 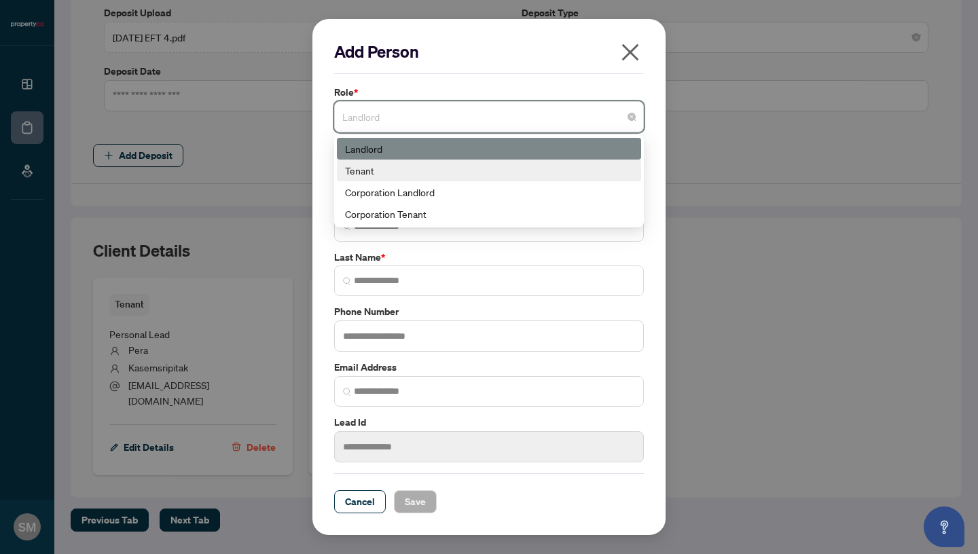 What do you see at coordinates (489, 149) in the screenshot?
I see `div: Landlord` at bounding box center [489, 149].